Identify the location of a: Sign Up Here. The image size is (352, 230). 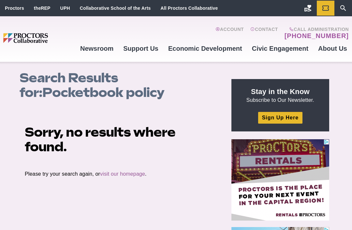
(280, 118).